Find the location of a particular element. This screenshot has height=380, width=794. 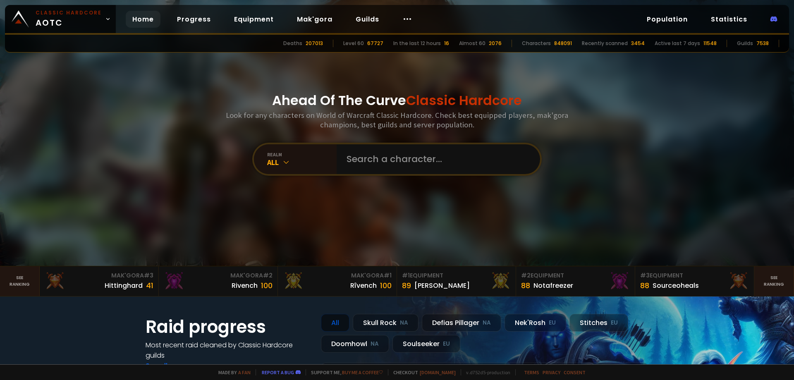

div: Recently scanned is located at coordinates (604, 43).